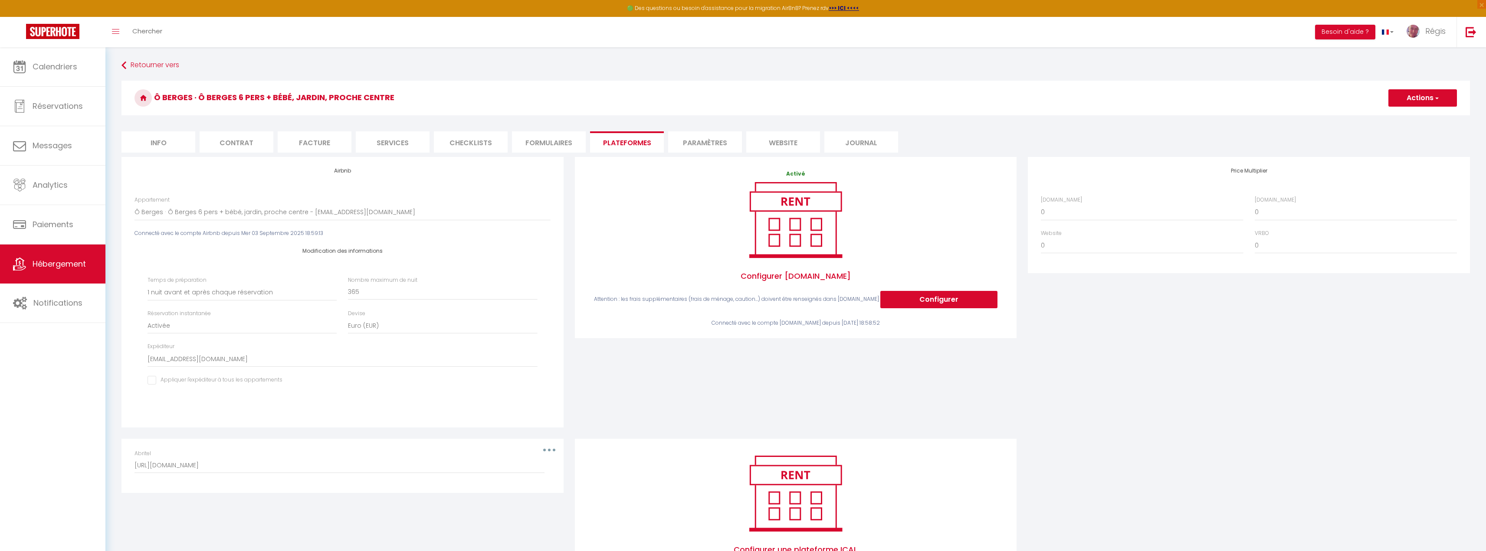 This screenshot has width=1486, height=551. I want to click on span: Attention : les frais supplémentaires (frais de ménage, caution...) doivent être renseignés dans ..., so click(736, 299).